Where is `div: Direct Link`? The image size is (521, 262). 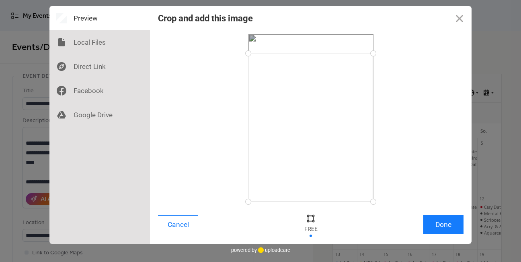 div: Direct Link is located at coordinates (100, 66).